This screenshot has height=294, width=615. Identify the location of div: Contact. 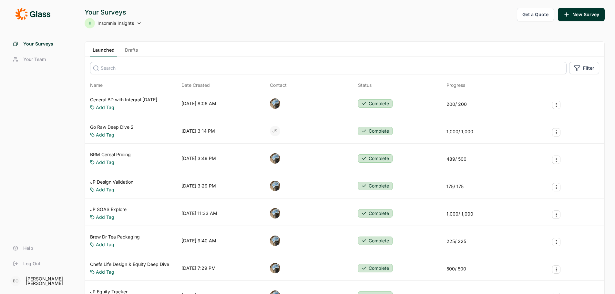
(278, 85).